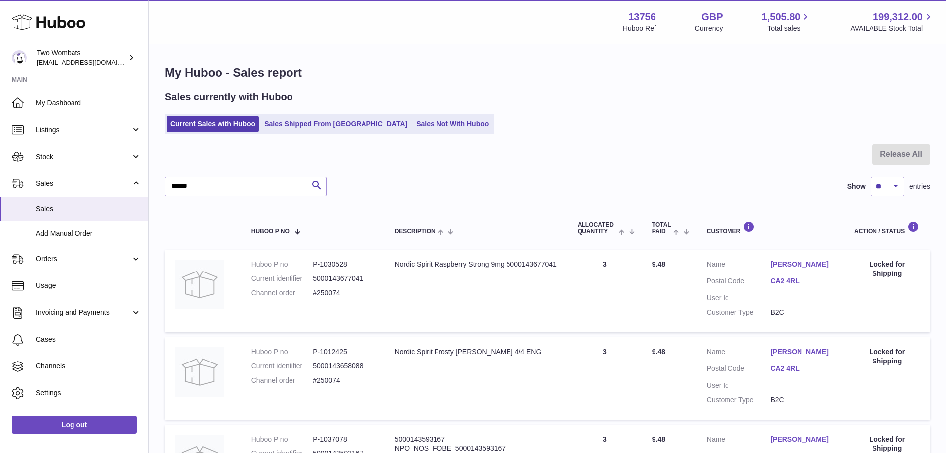 The width and height of the screenshot is (946, 453). I want to click on h1: My Huboo - Sales report, so click(547, 73).